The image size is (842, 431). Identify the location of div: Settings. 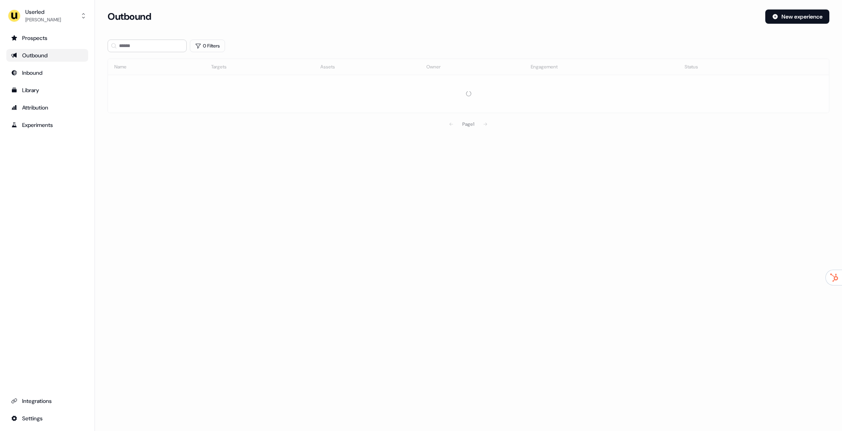
(47, 419).